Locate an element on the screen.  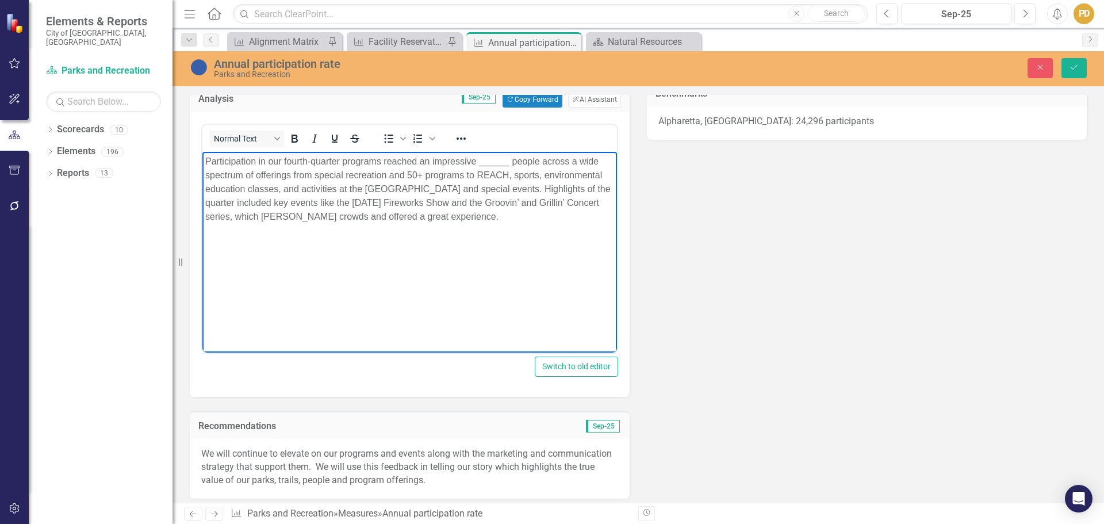
a: Elements is located at coordinates (76, 151).